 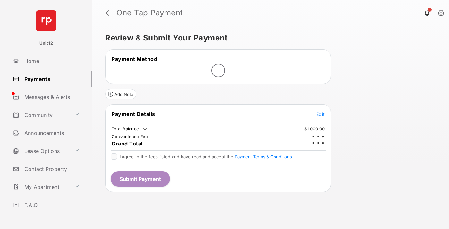 What do you see at coordinates (130, 129) in the screenshot?
I see `td: Total Balance` at bounding box center [130, 129].